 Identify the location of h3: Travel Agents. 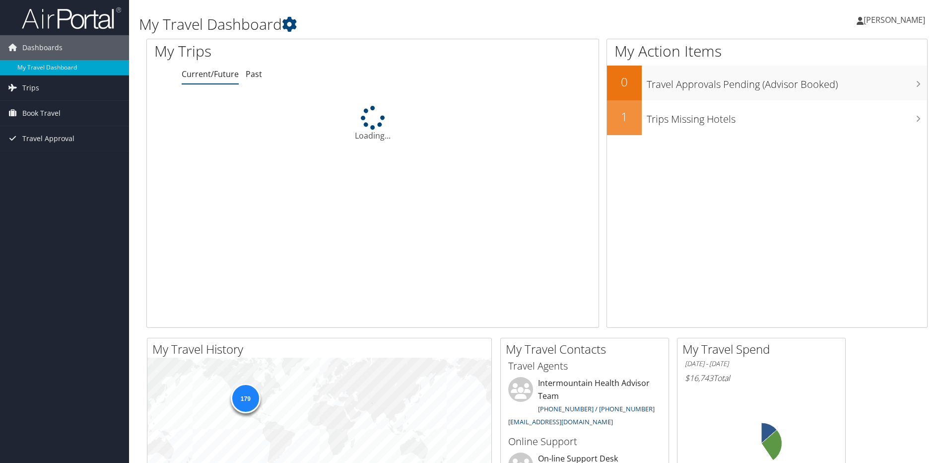
(585, 366).